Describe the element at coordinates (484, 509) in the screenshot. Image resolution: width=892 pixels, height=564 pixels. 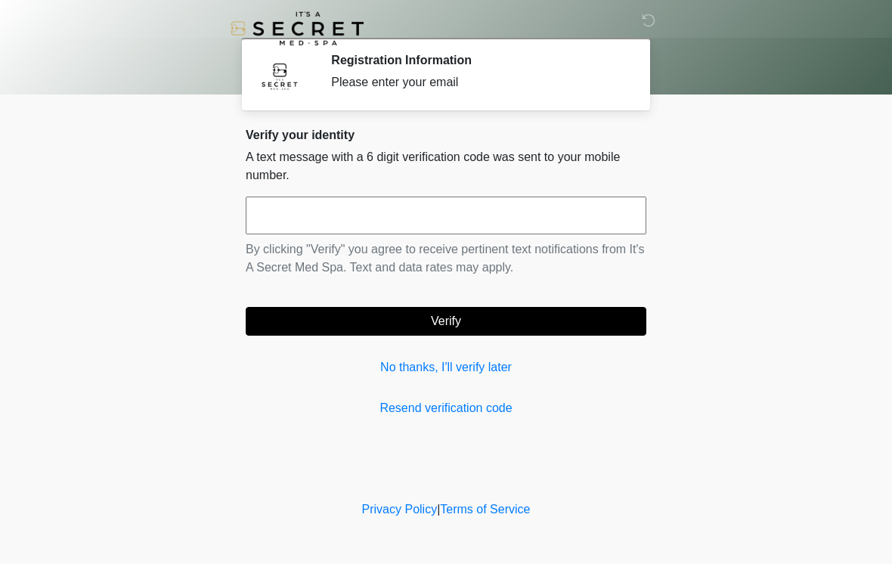
I see `a: Terms of Service` at that location.